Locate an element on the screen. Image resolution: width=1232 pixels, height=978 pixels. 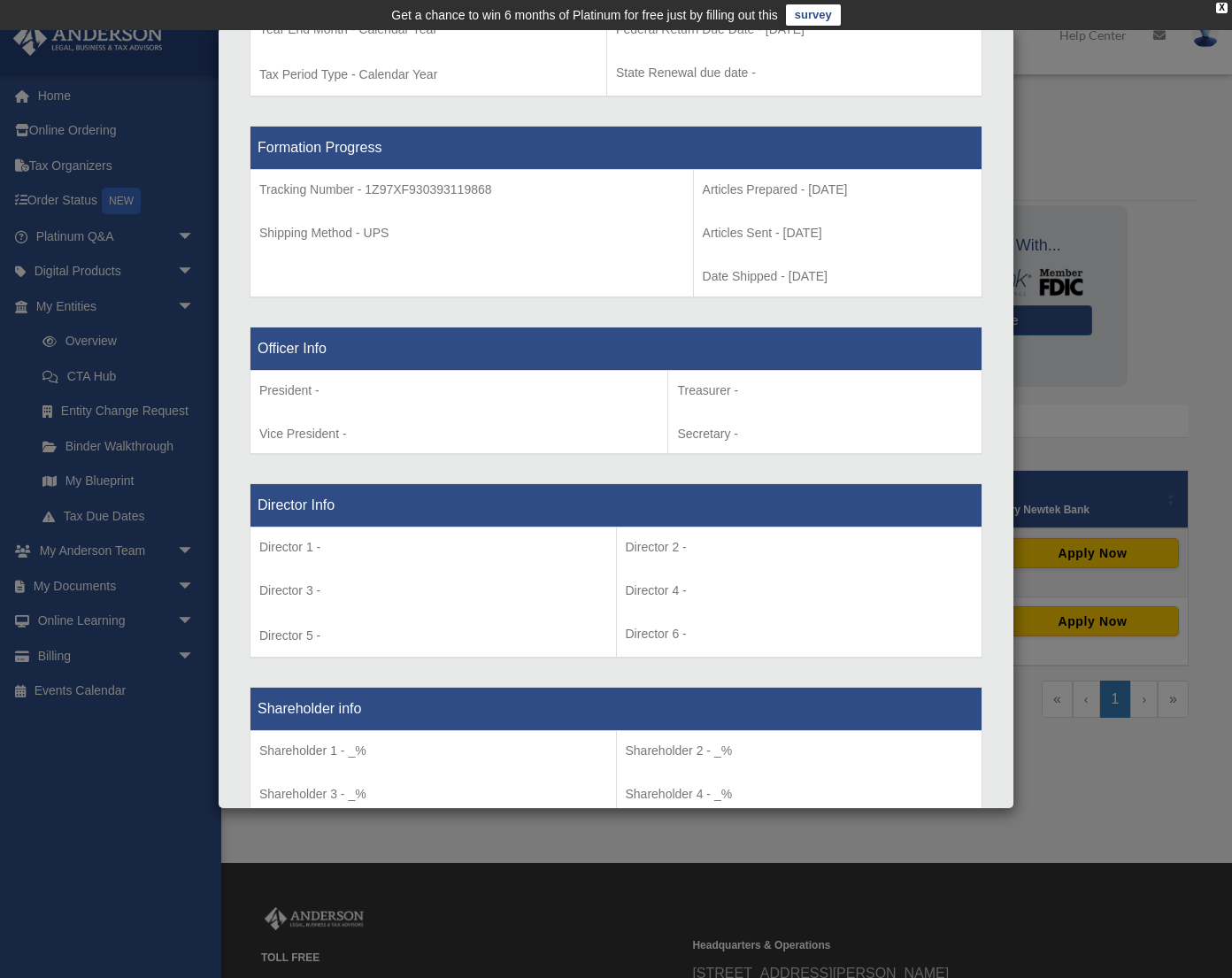
th: Director Info is located at coordinates (616, 505).